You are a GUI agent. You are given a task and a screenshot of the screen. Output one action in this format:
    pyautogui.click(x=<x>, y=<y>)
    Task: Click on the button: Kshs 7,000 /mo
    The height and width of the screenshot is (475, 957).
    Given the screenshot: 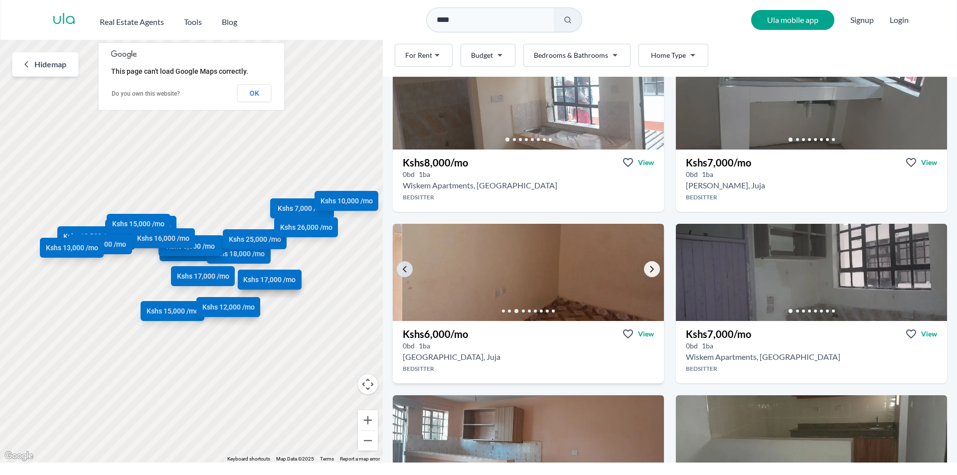 What is the action you would take?
    pyautogui.click(x=302, y=208)
    